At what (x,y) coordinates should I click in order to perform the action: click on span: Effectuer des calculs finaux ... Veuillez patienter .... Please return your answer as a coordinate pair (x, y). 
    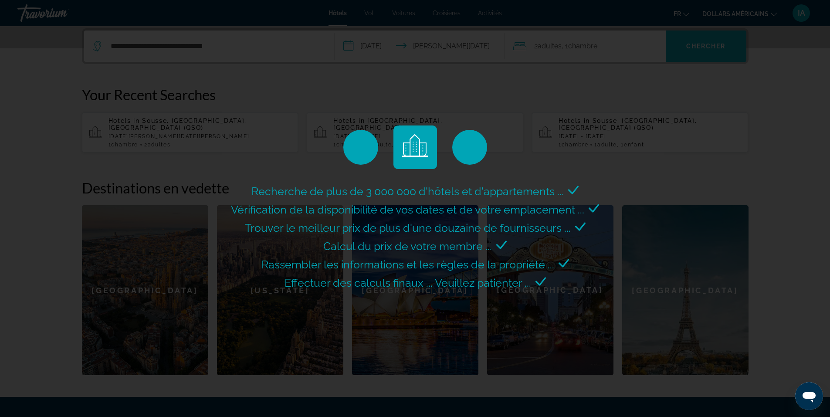
    Looking at the image, I should click on (408, 283).